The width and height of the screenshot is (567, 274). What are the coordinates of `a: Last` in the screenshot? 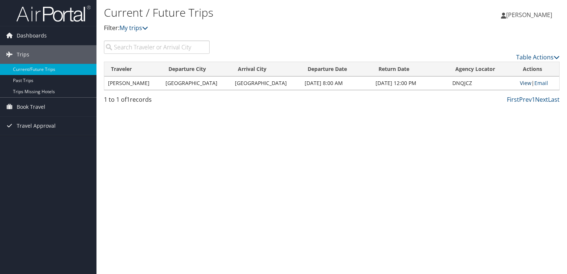 It's located at (554, 100).